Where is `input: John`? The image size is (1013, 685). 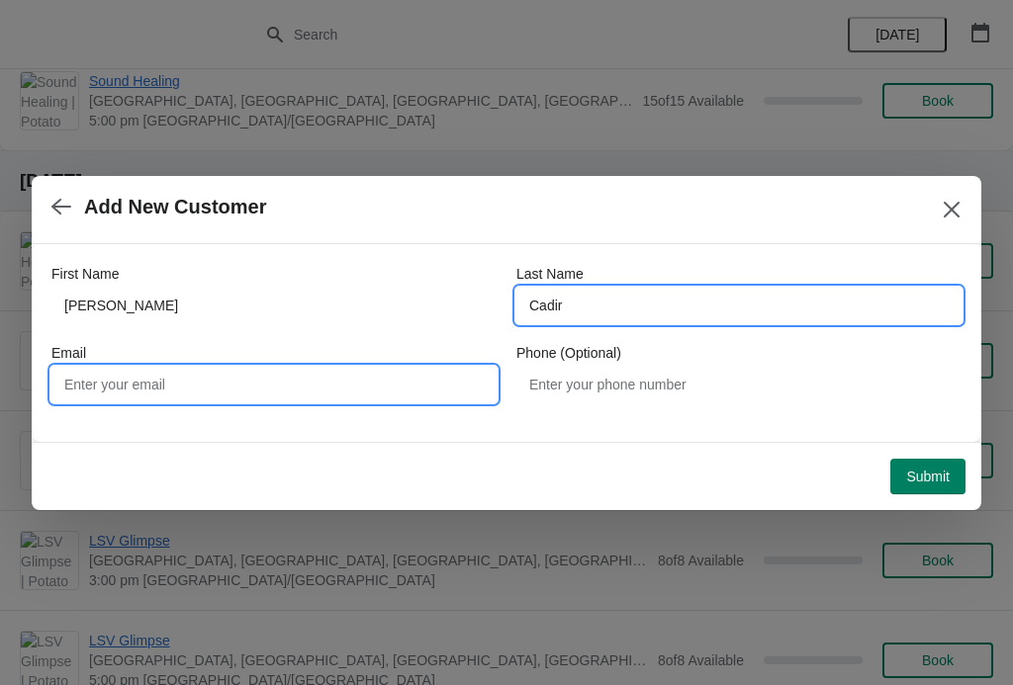
input: John is located at coordinates (274, 306).